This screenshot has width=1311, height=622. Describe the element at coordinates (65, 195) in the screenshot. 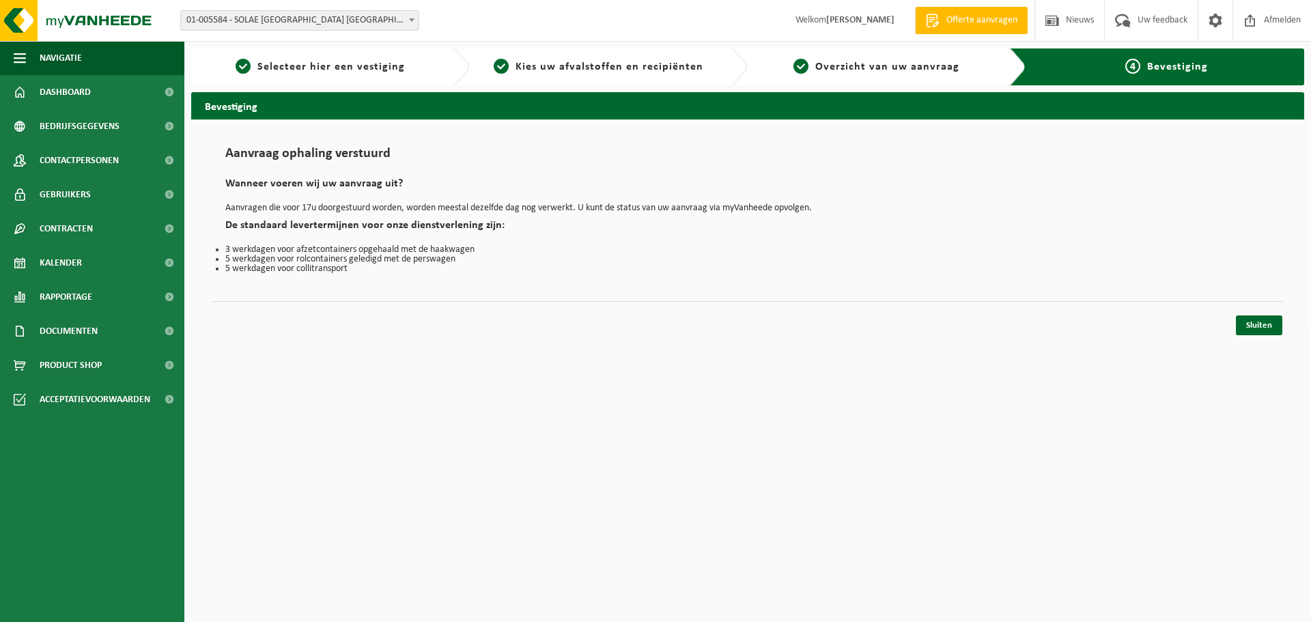

I see `span: Gebruikers` at that location.